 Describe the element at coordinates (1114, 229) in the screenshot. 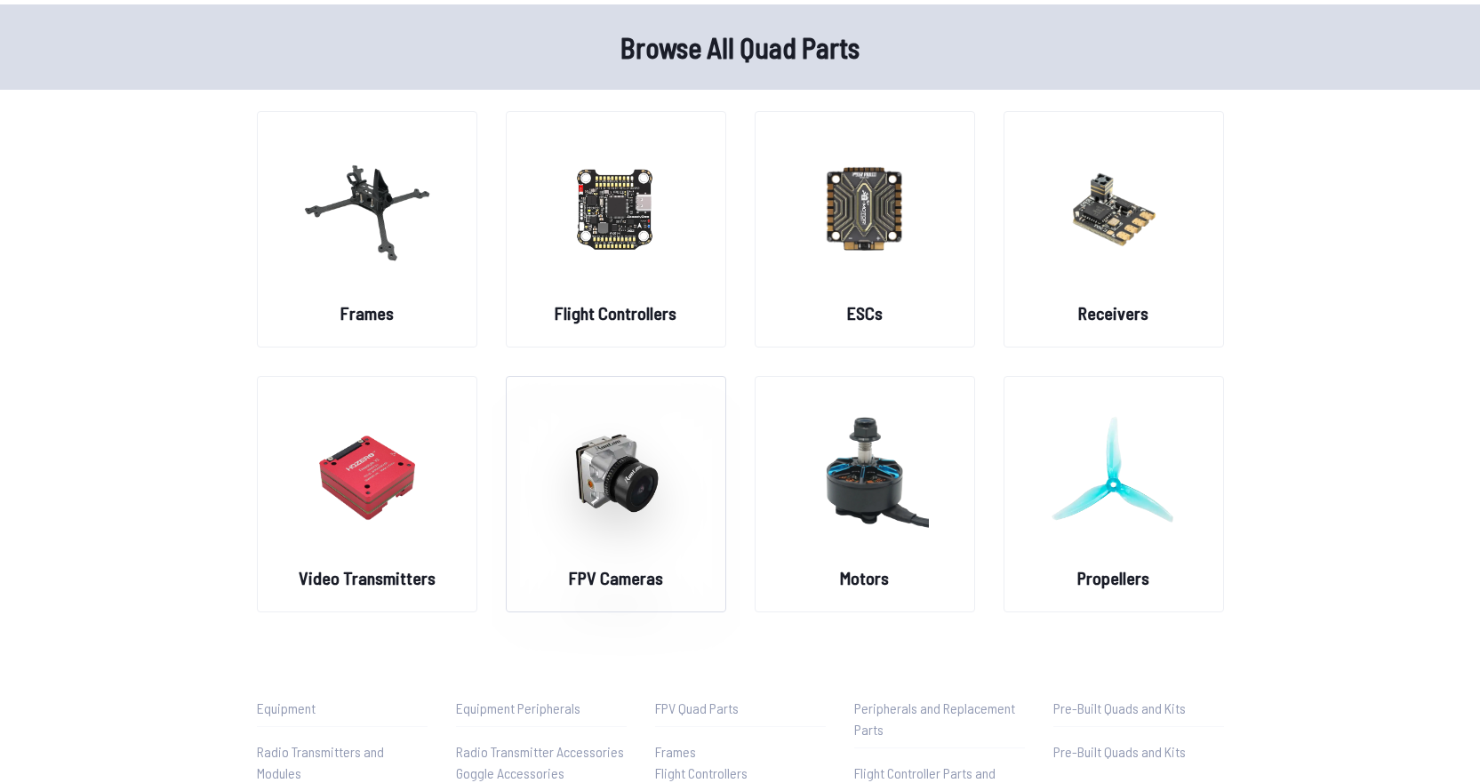

I see `a: image of categoryReceivers` at that location.